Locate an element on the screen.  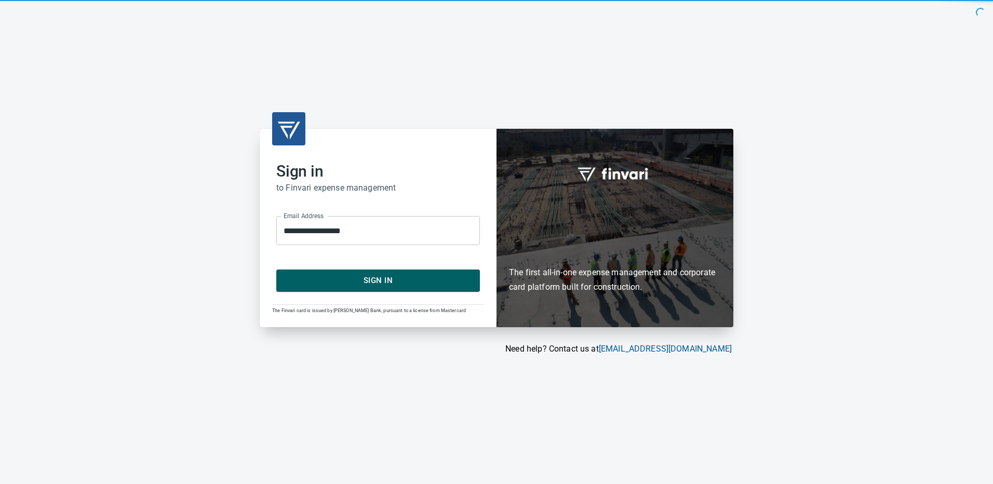
h6: to Finvari expense management is located at coordinates (378, 188).